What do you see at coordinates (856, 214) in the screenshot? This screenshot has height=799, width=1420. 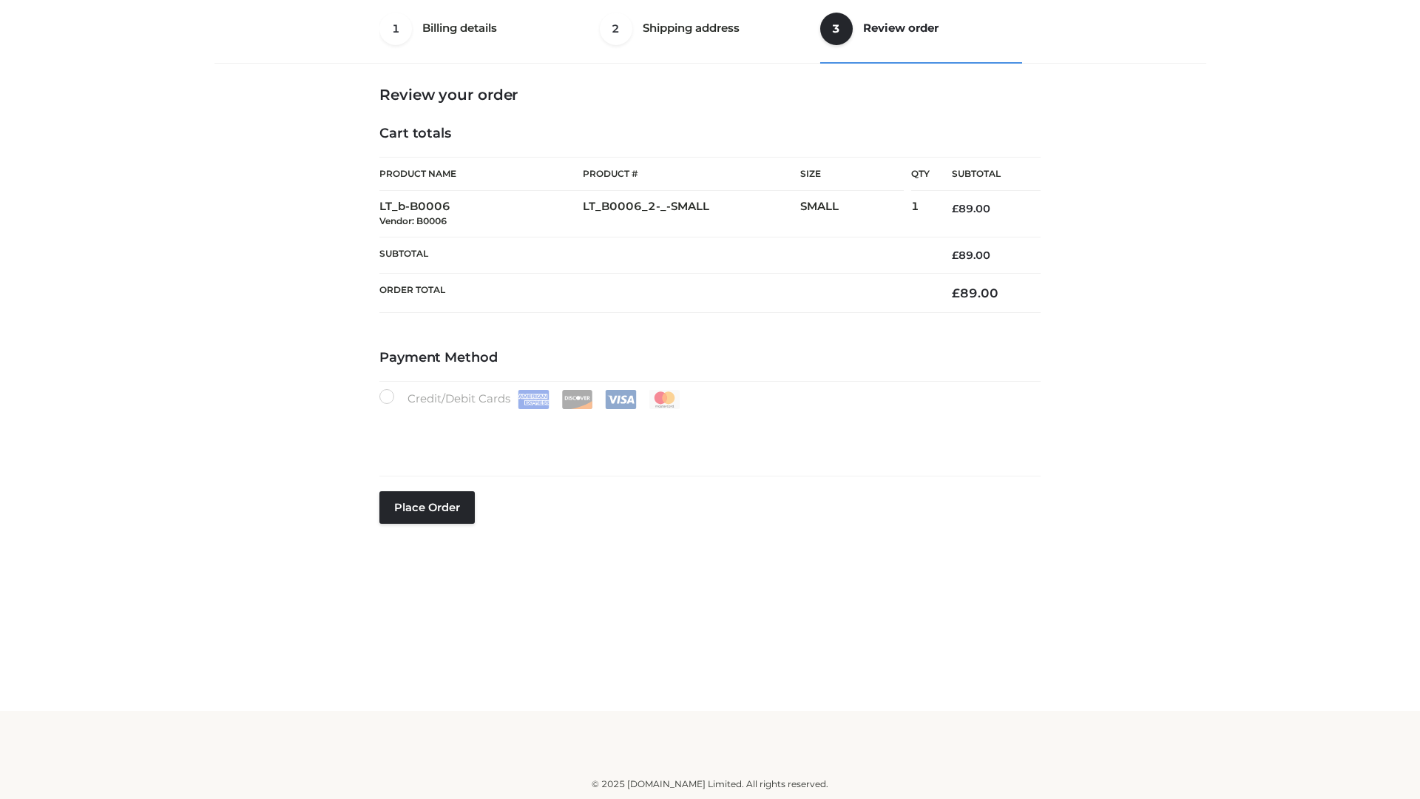 I see `td: SMALL` at bounding box center [856, 214].